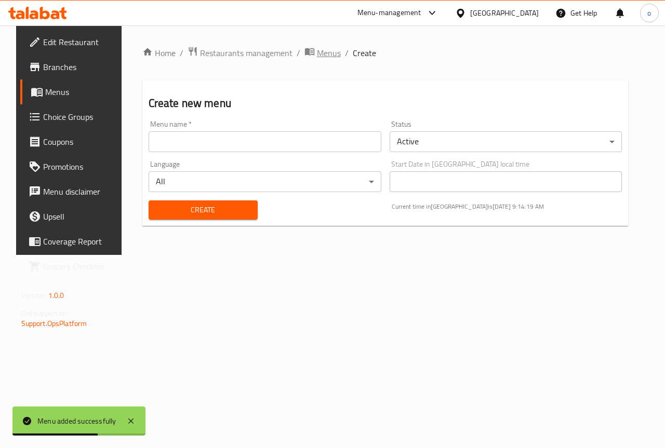  Describe the element at coordinates (74, 267) in the screenshot. I see `a: Grocery Checklist` at that location.